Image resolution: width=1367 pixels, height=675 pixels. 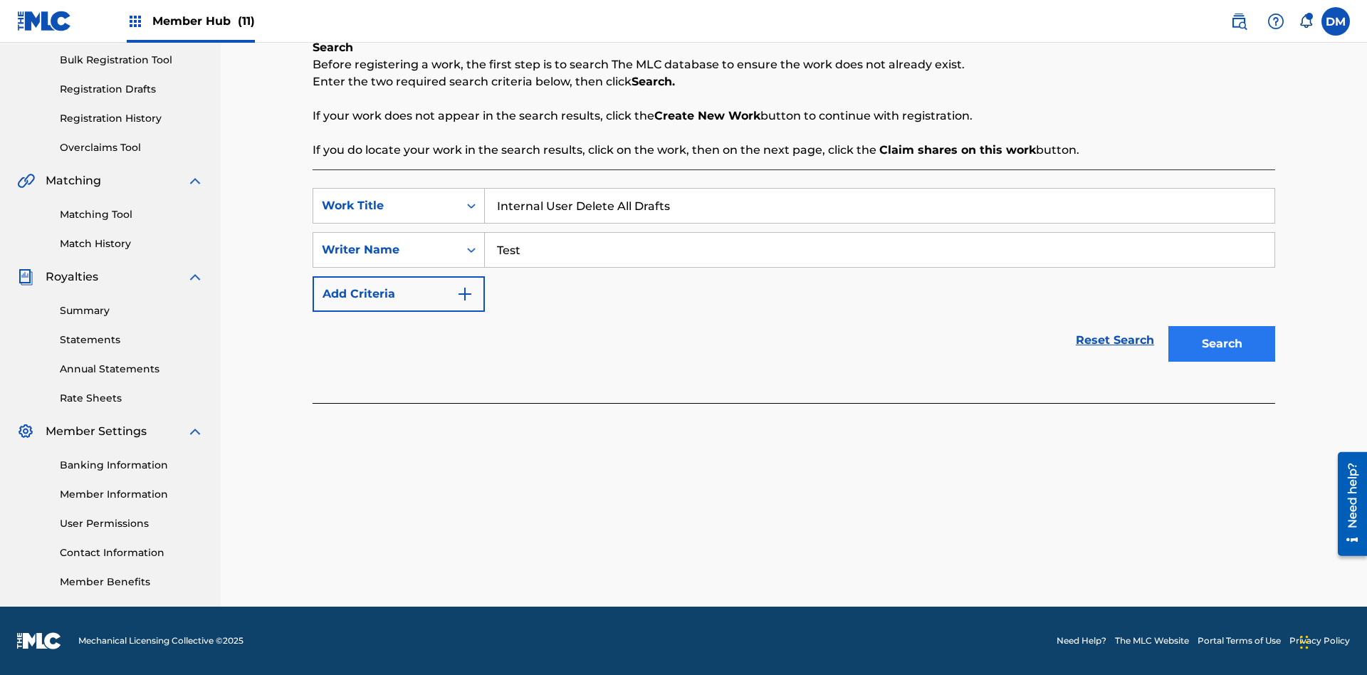 What do you see at coordinates (1222, 344) in the screenshot?
I see `button: Search` at bounding box center [1222, 344].